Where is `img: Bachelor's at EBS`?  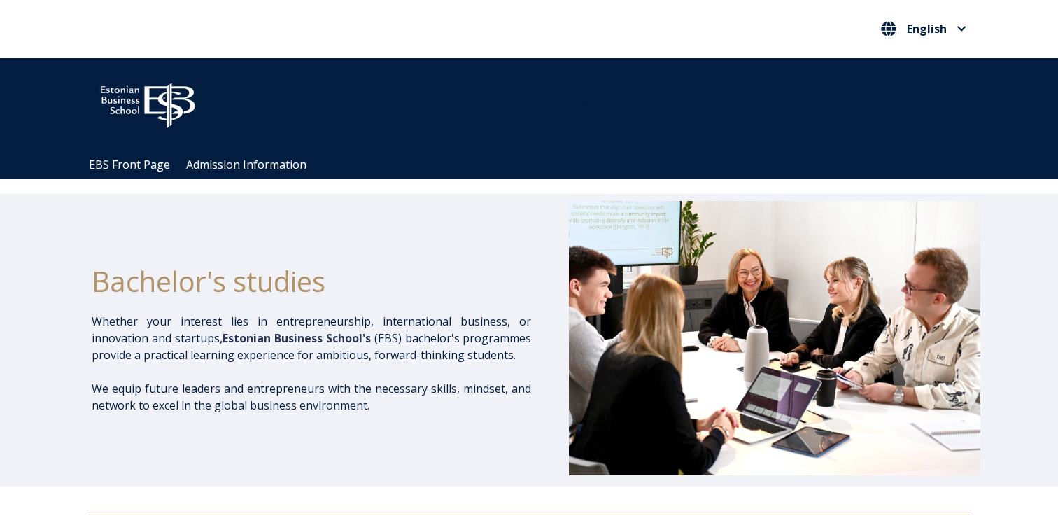
img: Bachelor's at EBS is located at coordinates (775, 338).